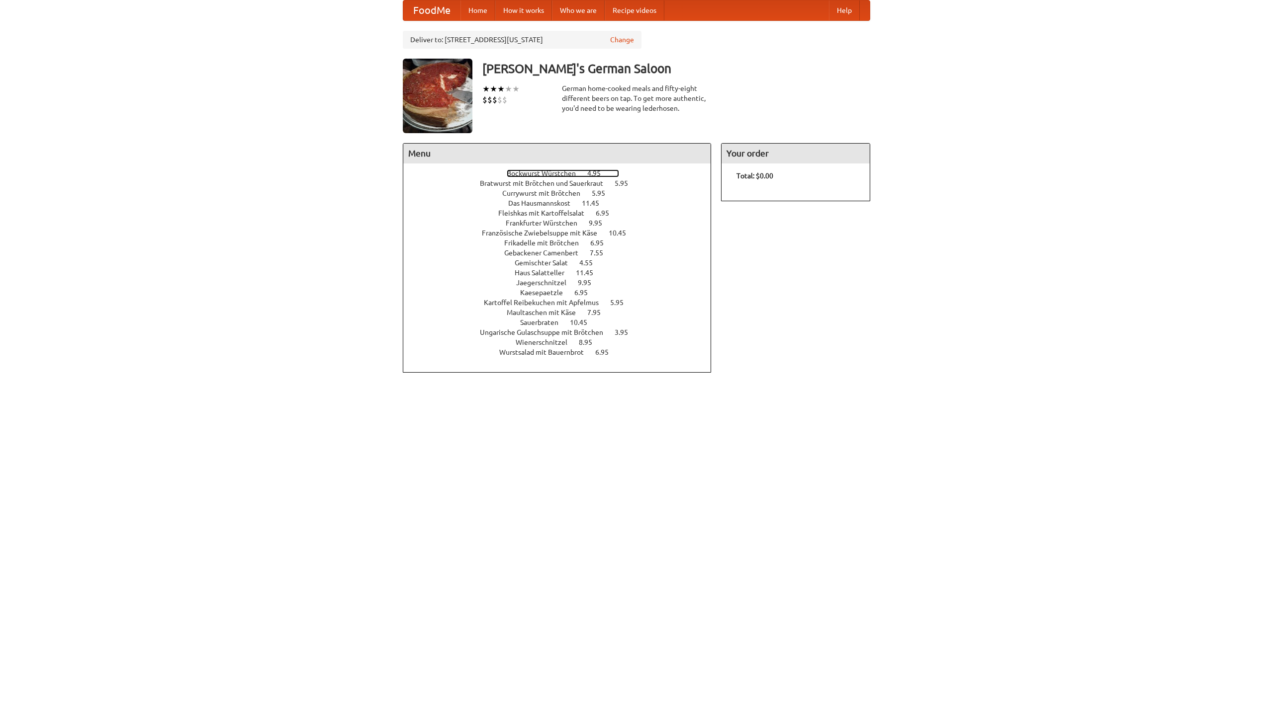  I want to click on span: Gemischter Salat, so click(546, 263).